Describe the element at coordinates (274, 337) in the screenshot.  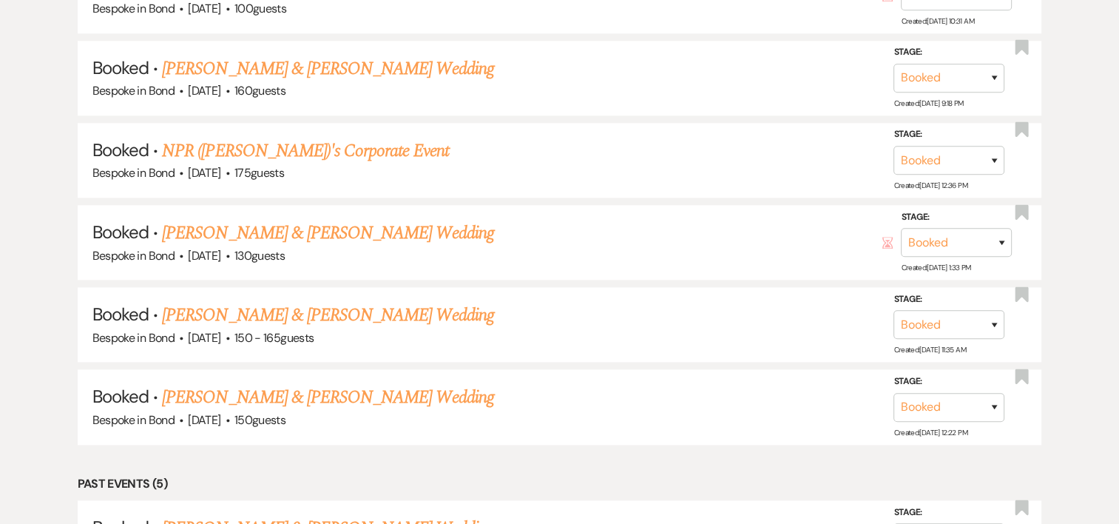
I see `span: 150 - 165 guests` at that location.